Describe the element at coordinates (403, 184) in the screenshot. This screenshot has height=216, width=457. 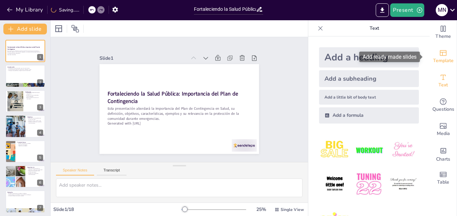
I see `img: 6.jpeg` at that location.